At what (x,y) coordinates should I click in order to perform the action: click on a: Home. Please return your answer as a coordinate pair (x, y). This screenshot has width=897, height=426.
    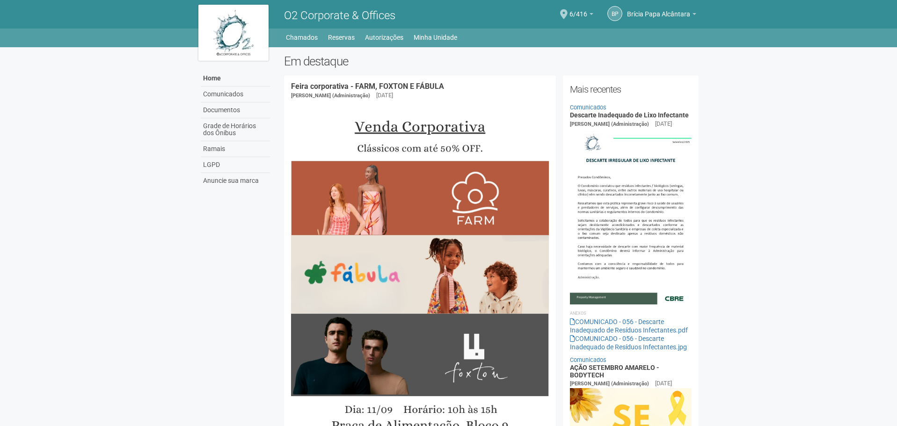
    Looking at the image, I should click on (235, 79).